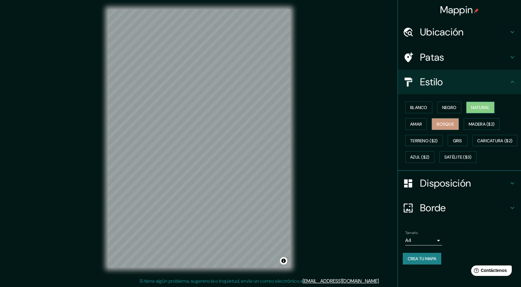  I want to click on button: Terreno ($2), so click(424, 141).